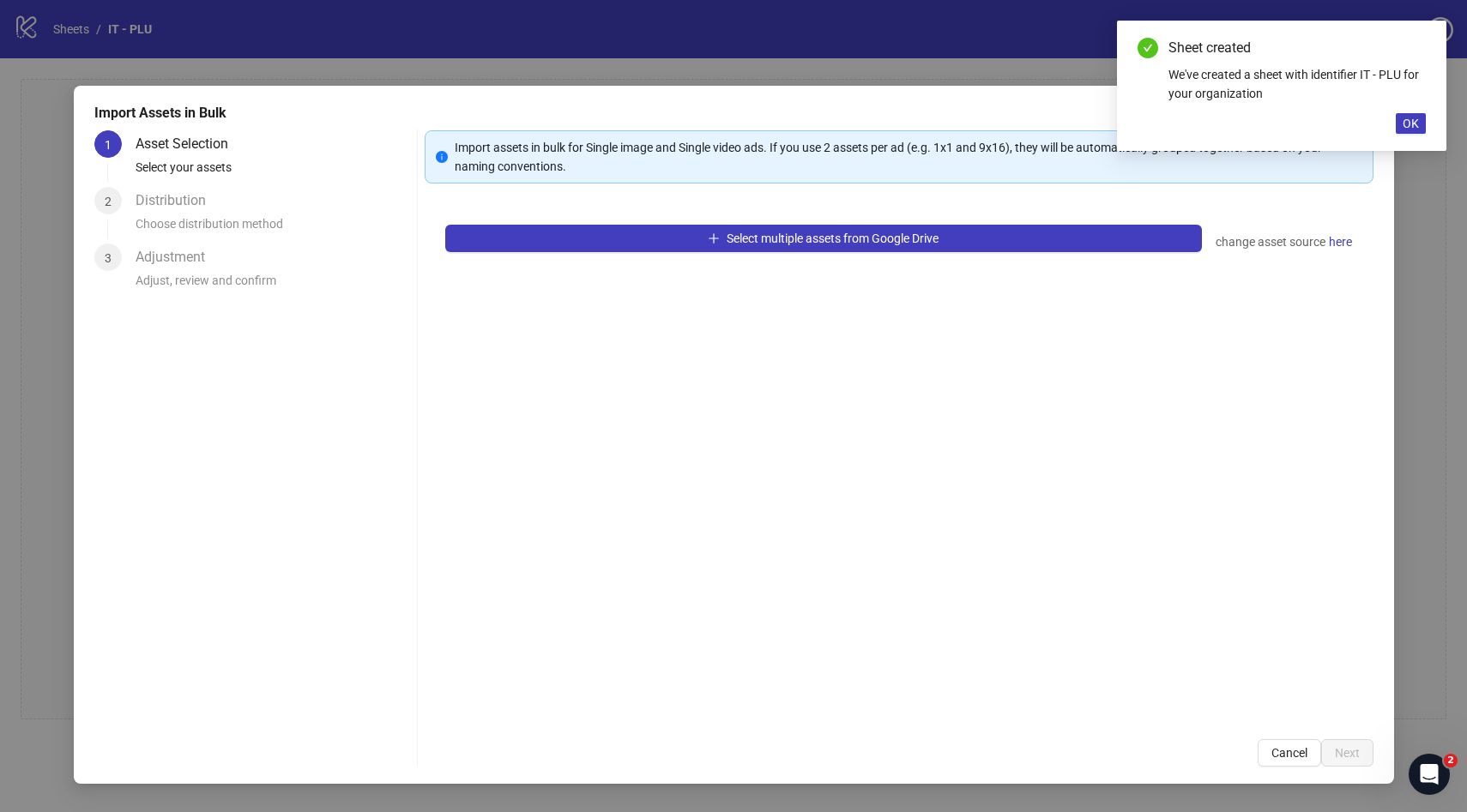 The width and height of the screenshot is (1467, 812). Describe the element at coordinates (1340, 242) in the screenshot. I see `a: here` at that location.